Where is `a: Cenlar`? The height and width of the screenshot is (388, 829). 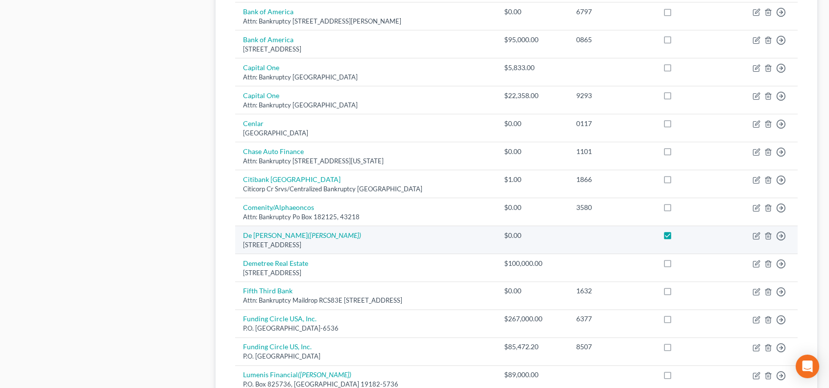
a: Cenlar is located at coordinates (253, 123).